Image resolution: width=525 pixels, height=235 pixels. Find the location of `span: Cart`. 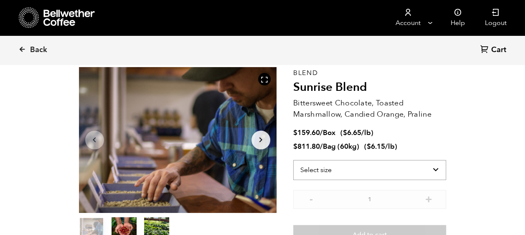

span: Cart is located at coordinates (499, 50).